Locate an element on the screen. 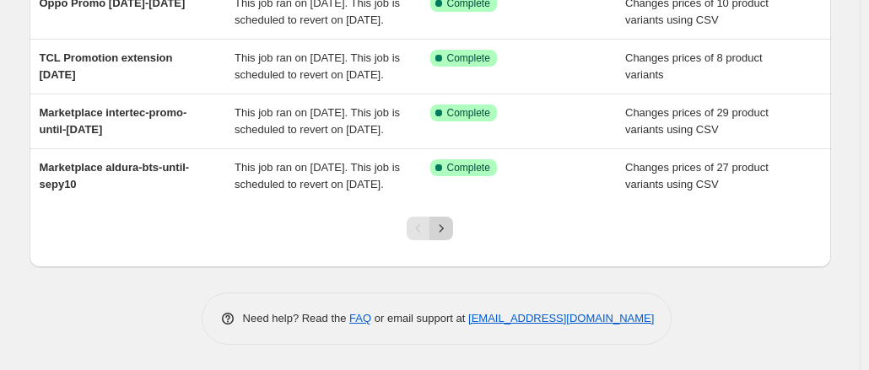  span: Changes prices of 29 product variants using CSV is located at coordinates (697, 121).